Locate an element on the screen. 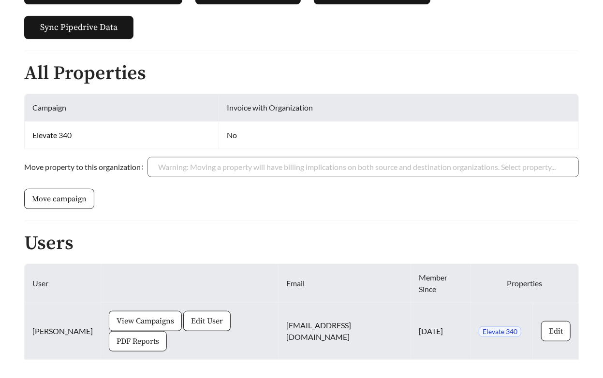 The image size is (603, 378). th: User is located at coordinates (63, 284).